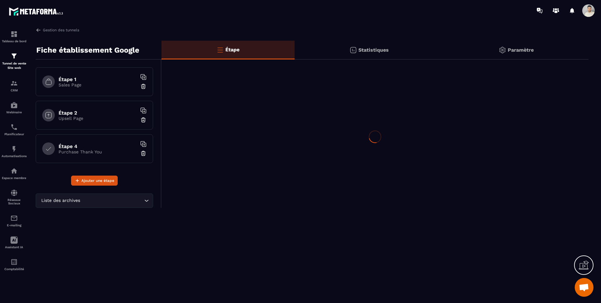  I want to click on a: emailemailE-mailing, so click(14, 221).